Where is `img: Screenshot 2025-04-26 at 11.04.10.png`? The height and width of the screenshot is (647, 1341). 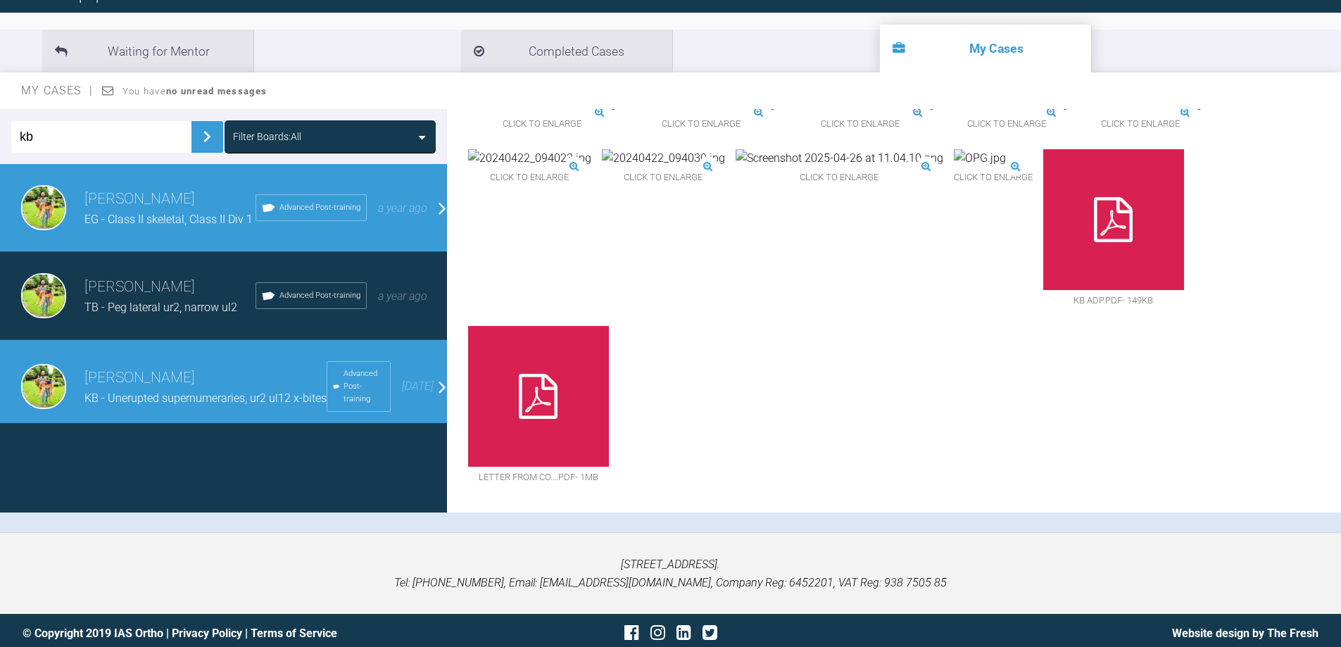
img: Screenshot 2025-04-26 at 11.04.10.png is located at coordinates (839, 158).